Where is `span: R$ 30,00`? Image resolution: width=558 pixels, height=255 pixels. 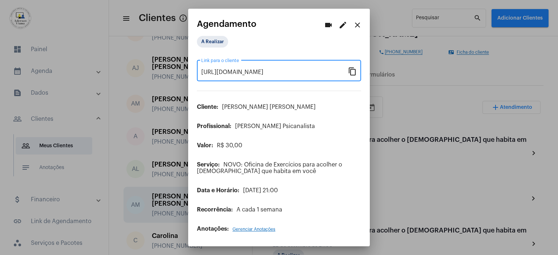 span: R$ 30,00 is located at coordinates (229, 146).